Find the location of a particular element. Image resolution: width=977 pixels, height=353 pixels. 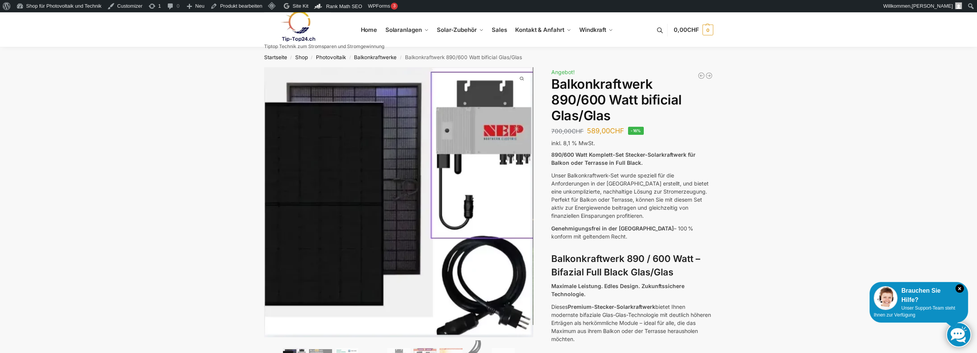

a: 0,00CHF 0 is located at coordinates (694, 30).